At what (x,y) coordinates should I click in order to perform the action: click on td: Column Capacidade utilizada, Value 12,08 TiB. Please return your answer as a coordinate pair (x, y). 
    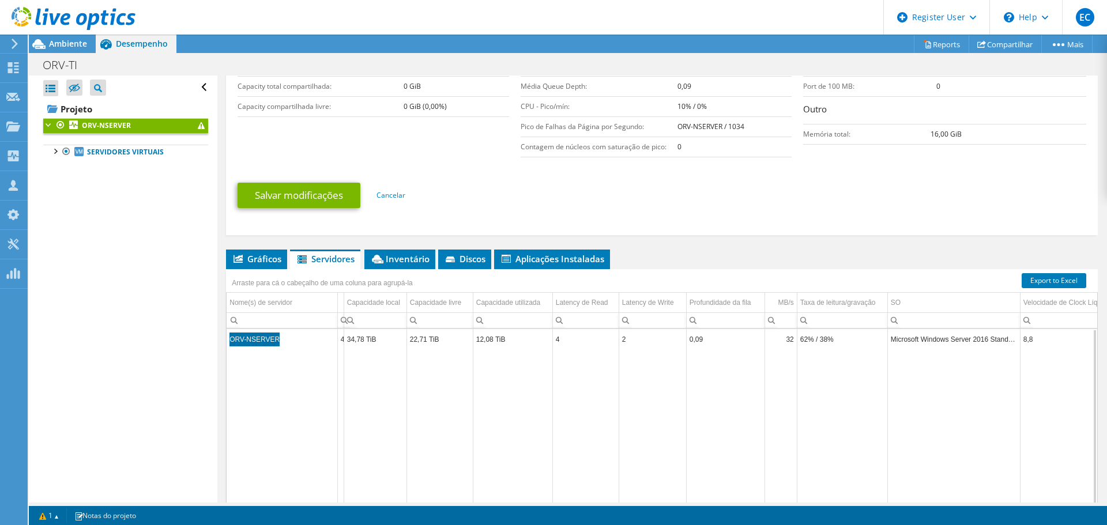
    Looking at the image, I should click on (513, 339).